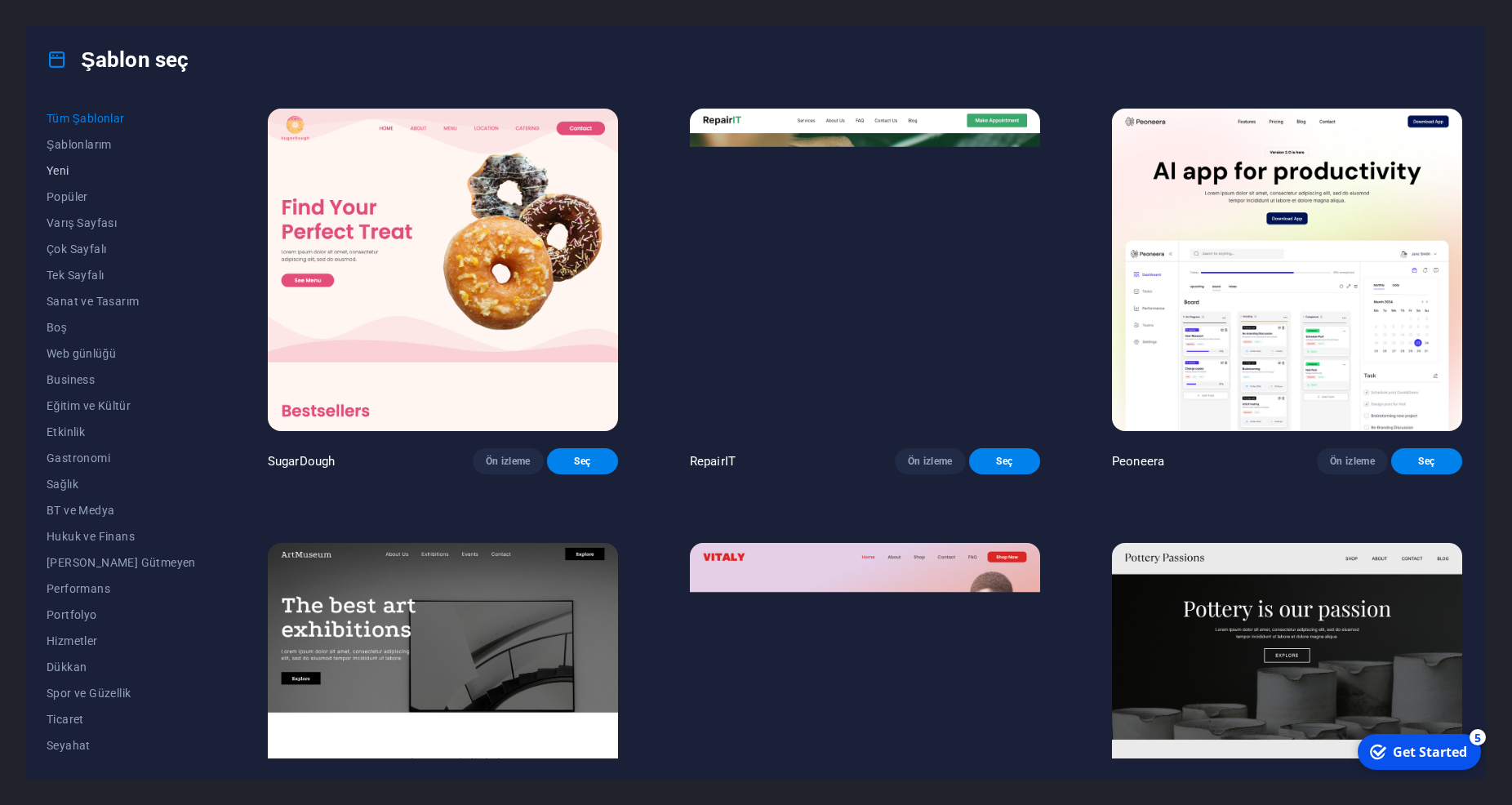  What do you see at coordinates (121, 485) in the screenshot?
I see `span: Sağlık` at bounding box center [121, 485].